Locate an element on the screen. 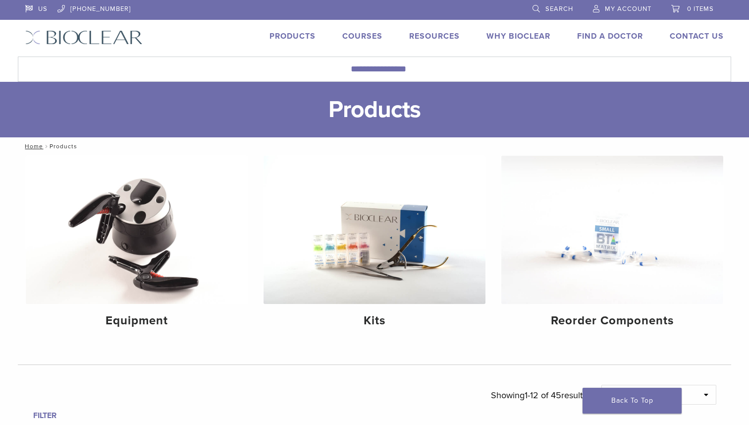  h4: Filter is located at coordinates (111, 415).